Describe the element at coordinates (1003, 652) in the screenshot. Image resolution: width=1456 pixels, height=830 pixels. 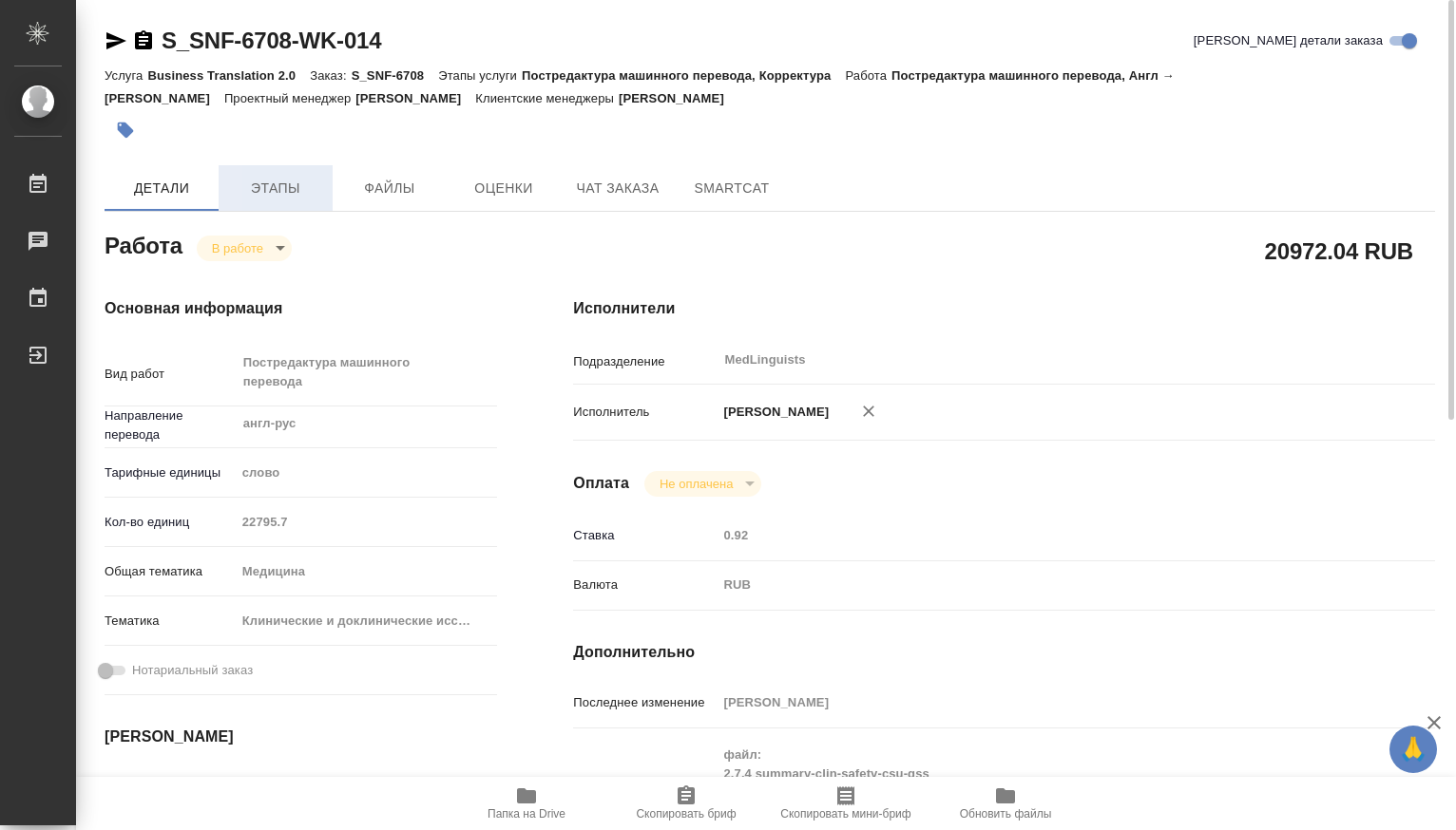
I see `h4: Дополнительно` at that location.